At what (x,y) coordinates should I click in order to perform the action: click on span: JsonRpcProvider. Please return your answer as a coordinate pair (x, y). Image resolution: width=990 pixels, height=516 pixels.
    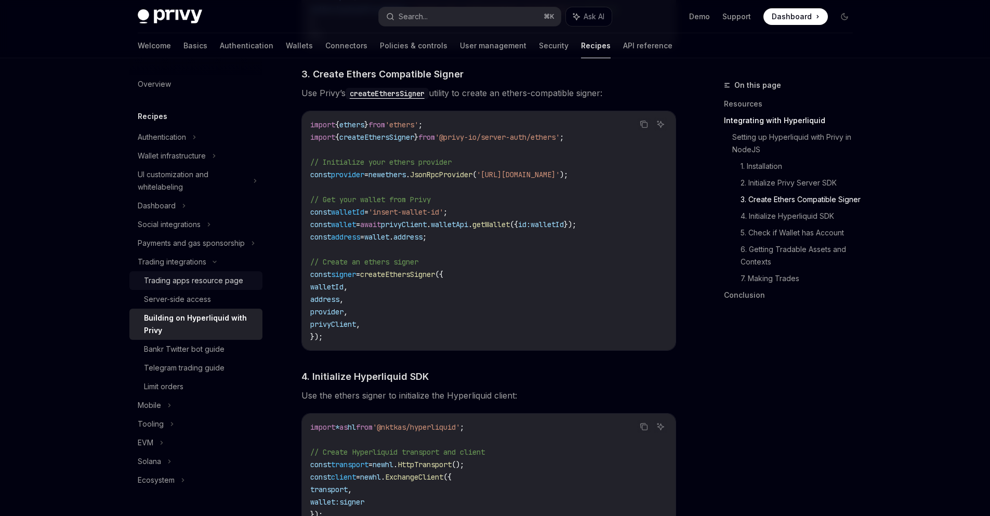
    Looking at the image, I should click on (441, 175).